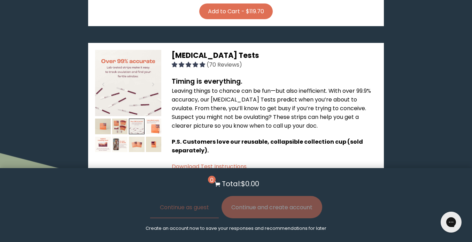 This screenshot has width=472, height=242. I want to click on span: 4.96 stars, so click(189, 64).